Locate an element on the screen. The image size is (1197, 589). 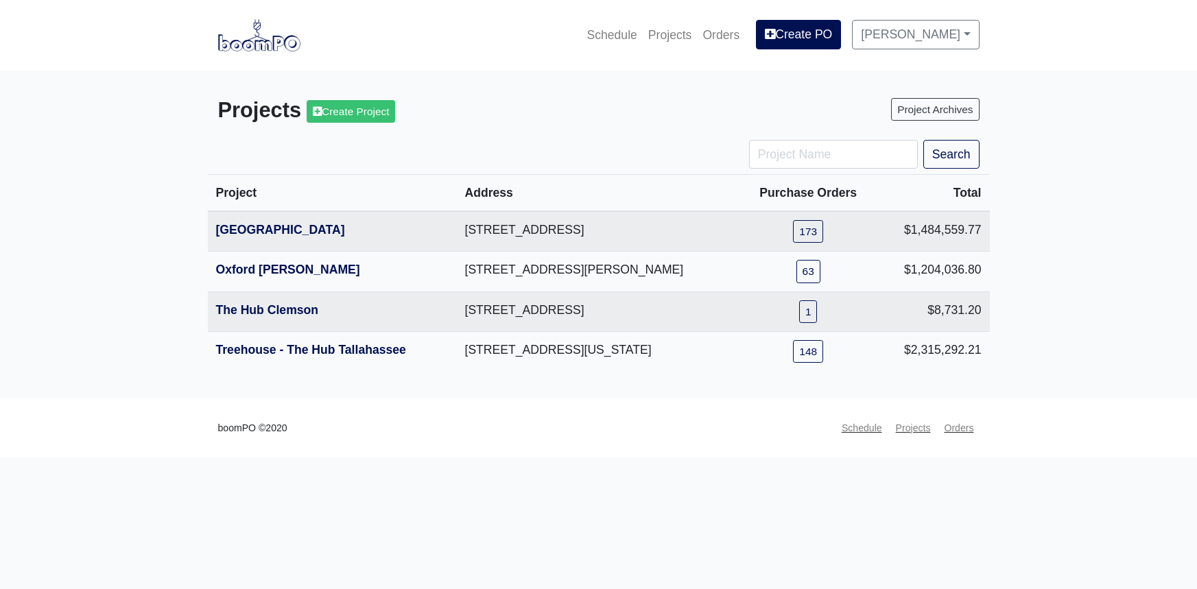
th: Address is located at coordinates (598, 193).